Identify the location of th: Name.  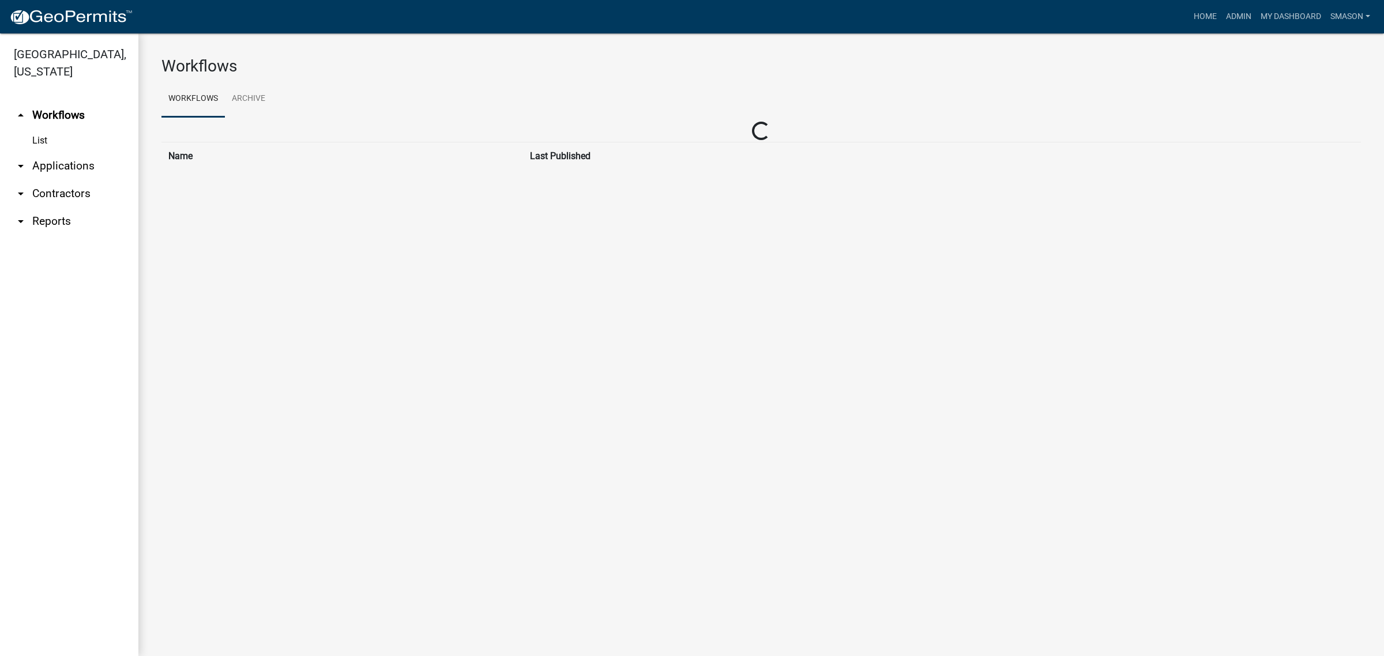
(342, 156).